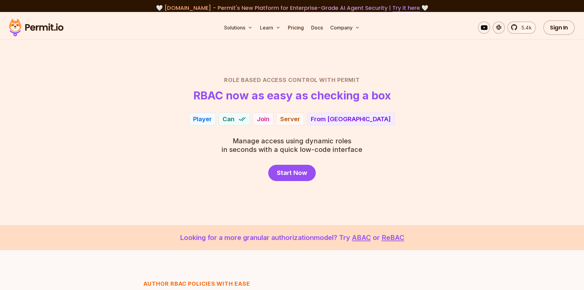 This screenshot has height=290, width=584. What do you see at coordinates (317, 28) in the screenshot?
I see `a: Docs` at bounding box center [317, 28].